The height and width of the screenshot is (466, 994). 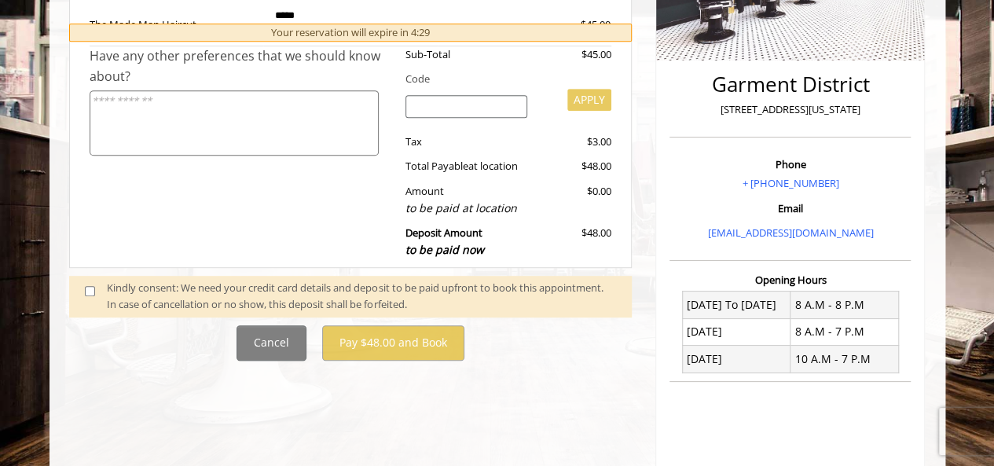 What do you see at coordinates (271, 343) in the screenshot?
I see `button: Cancel` at bounding box center [271, 343].